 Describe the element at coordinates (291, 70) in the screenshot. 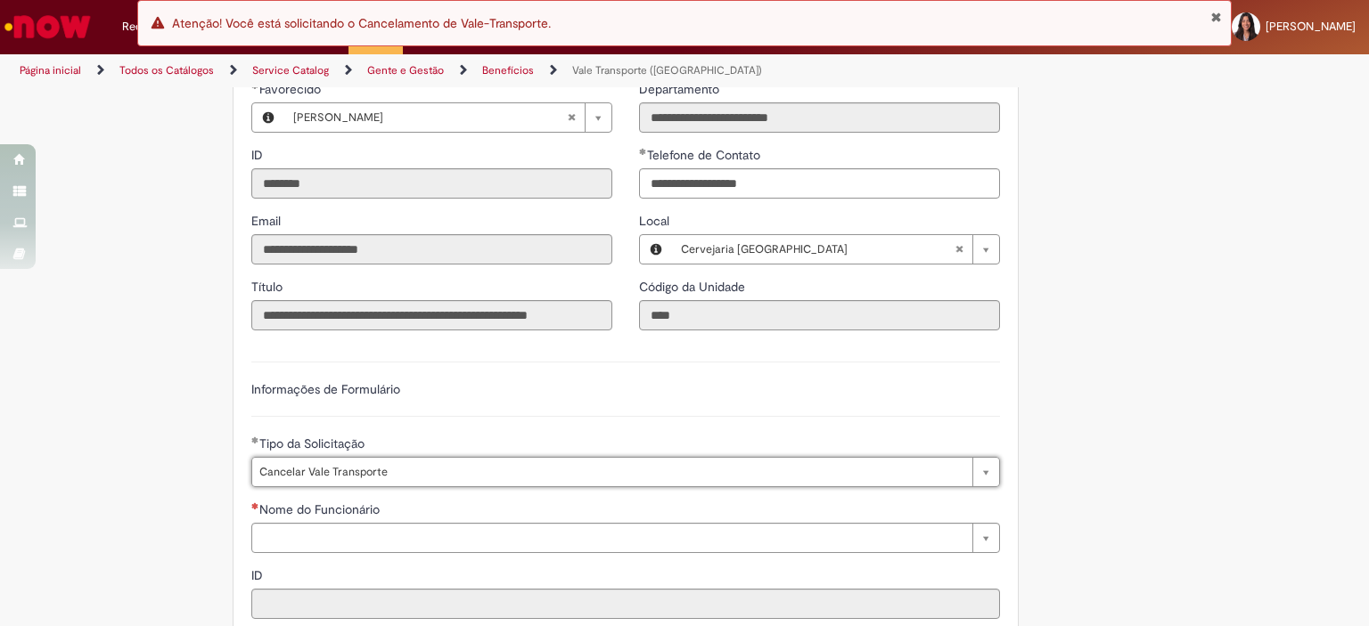

I see `a: Service Catalog` at that location.